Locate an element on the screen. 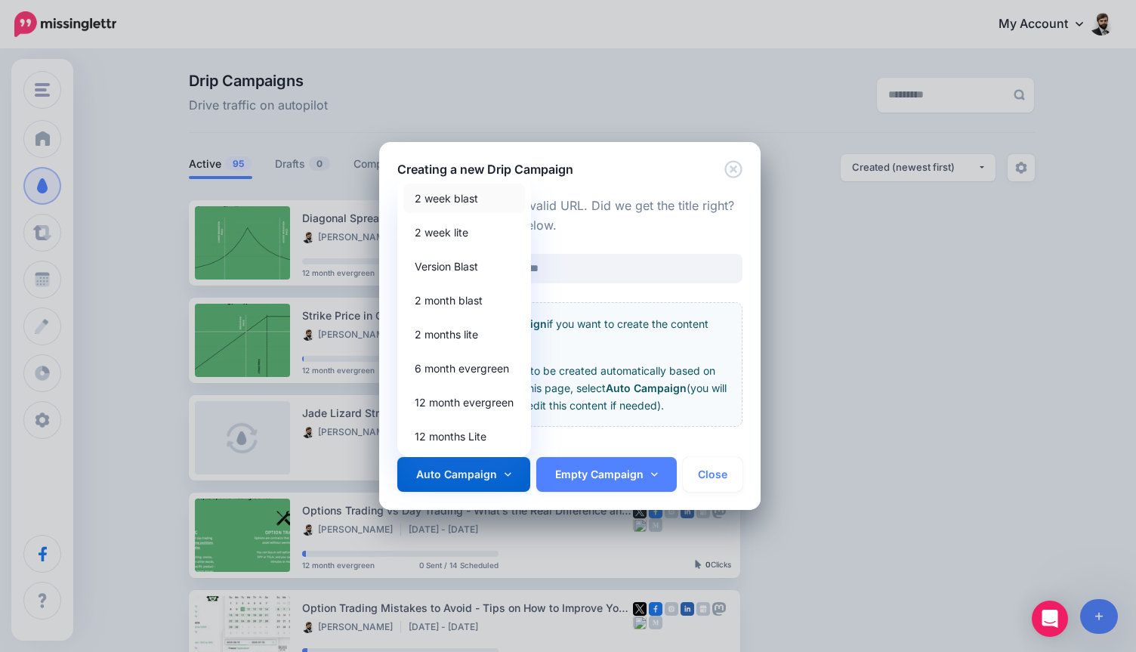 The height and width of the screenshot is (652, 1136). a: 2 week blast is located at coordinates (464, 198).